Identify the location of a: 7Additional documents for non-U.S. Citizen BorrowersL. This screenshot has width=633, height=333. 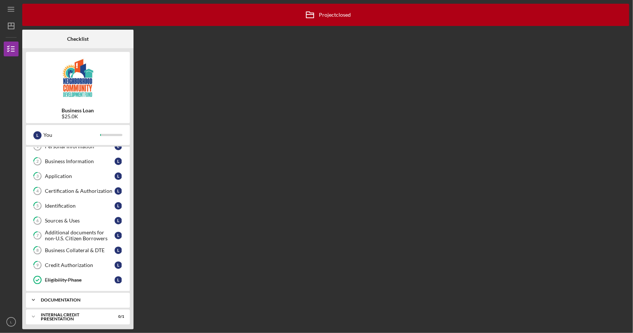
(78, 235).